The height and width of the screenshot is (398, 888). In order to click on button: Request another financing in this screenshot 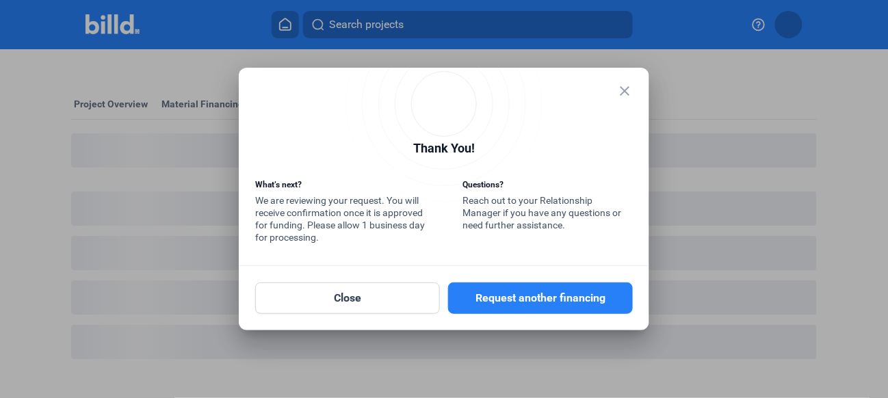, I will do `click(541, 298)`.